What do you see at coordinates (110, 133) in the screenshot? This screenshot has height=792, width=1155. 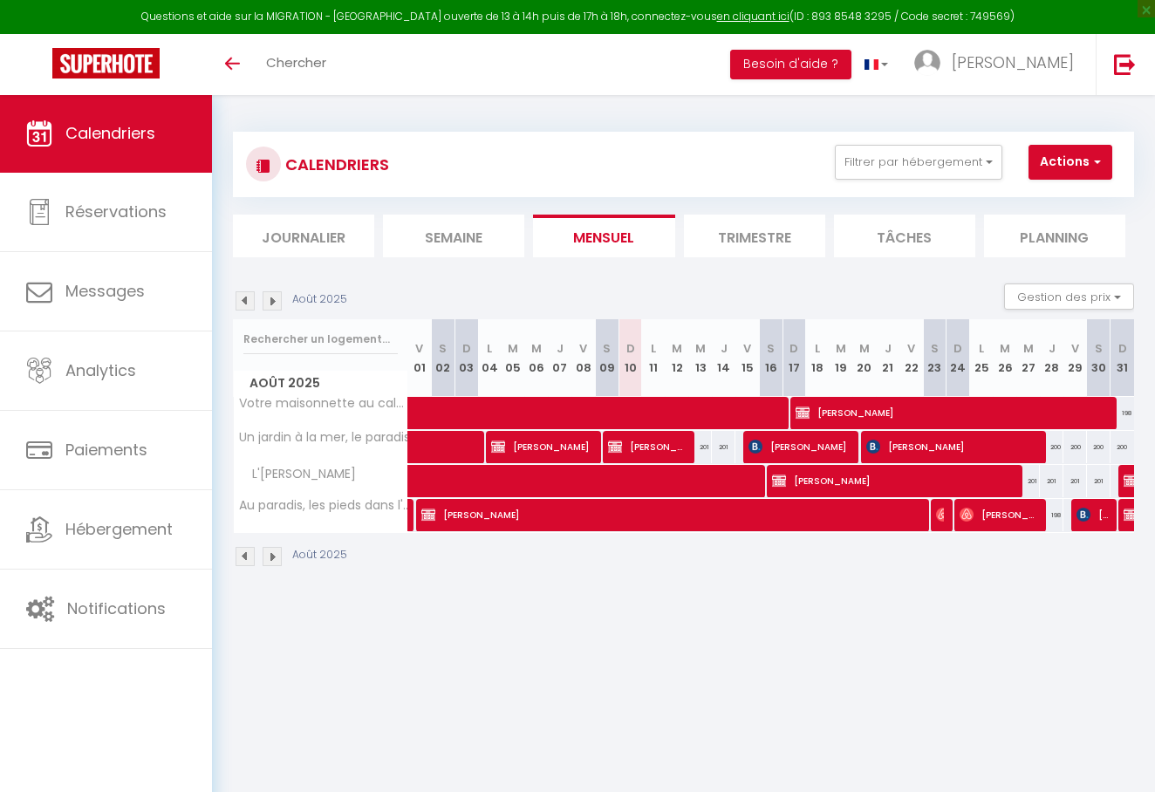 I see `span: Calendriers` at bounding box center [110, 133].